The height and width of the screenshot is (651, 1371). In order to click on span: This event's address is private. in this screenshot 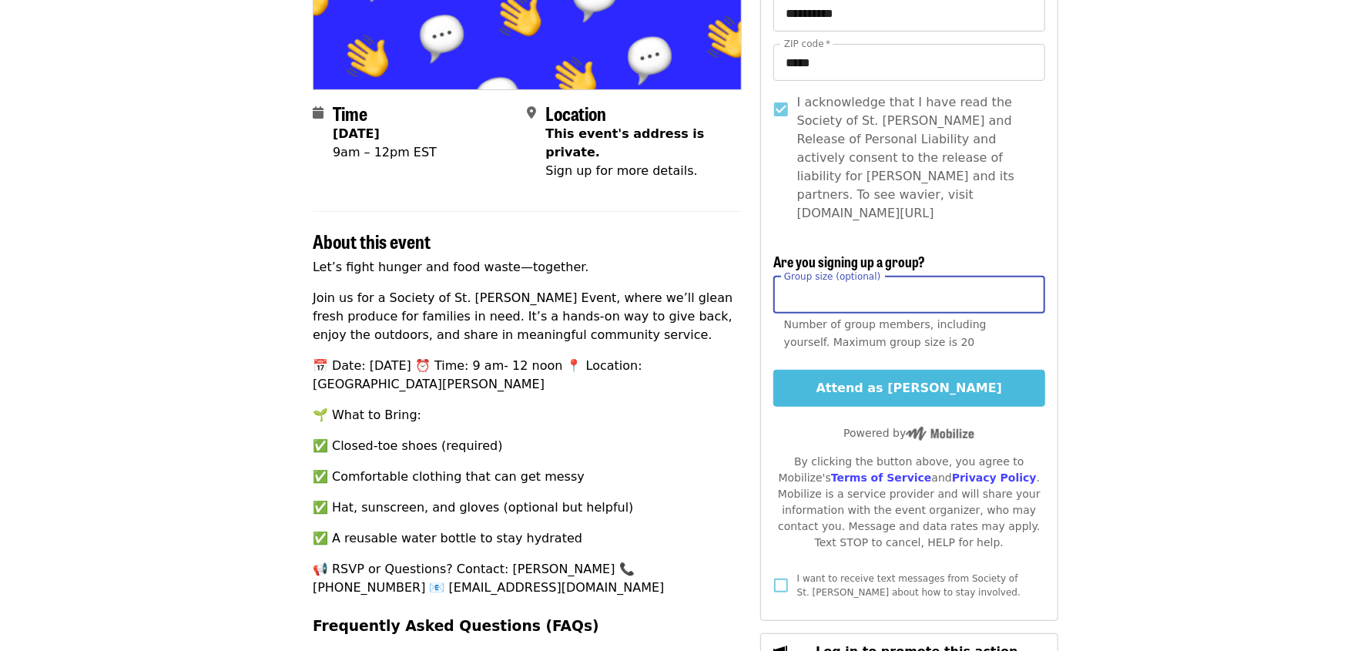, I will do `click(625, 142)`.